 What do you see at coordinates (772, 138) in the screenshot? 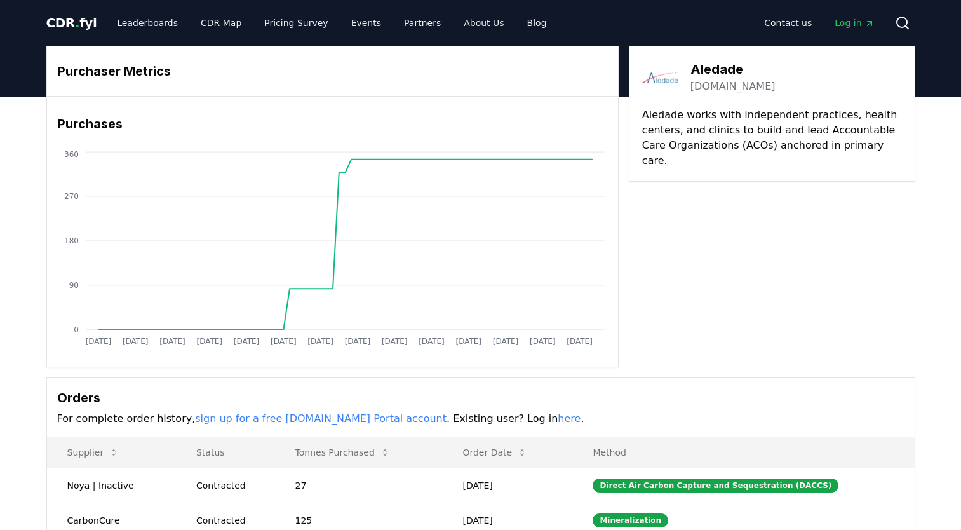
I see `p: Aledade works with independent practices, health centers, and clinics to build and lead Accountab...` at bounding box center [772, 138].